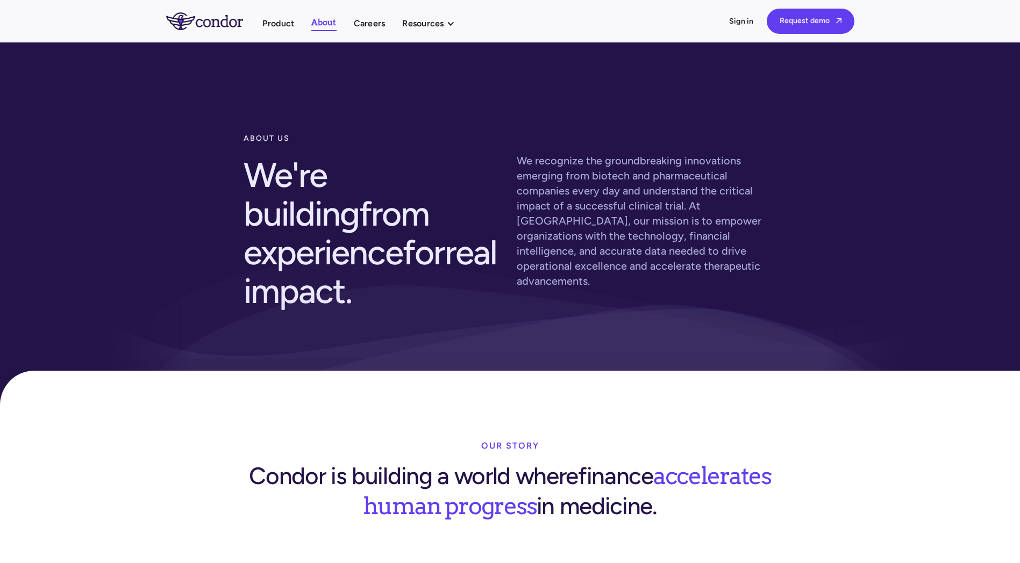 The height and width of the screenshot is (563, 1020). Describe the element at coordinates (336, 233) in the screenshot. I see `span: from experience` at that location.